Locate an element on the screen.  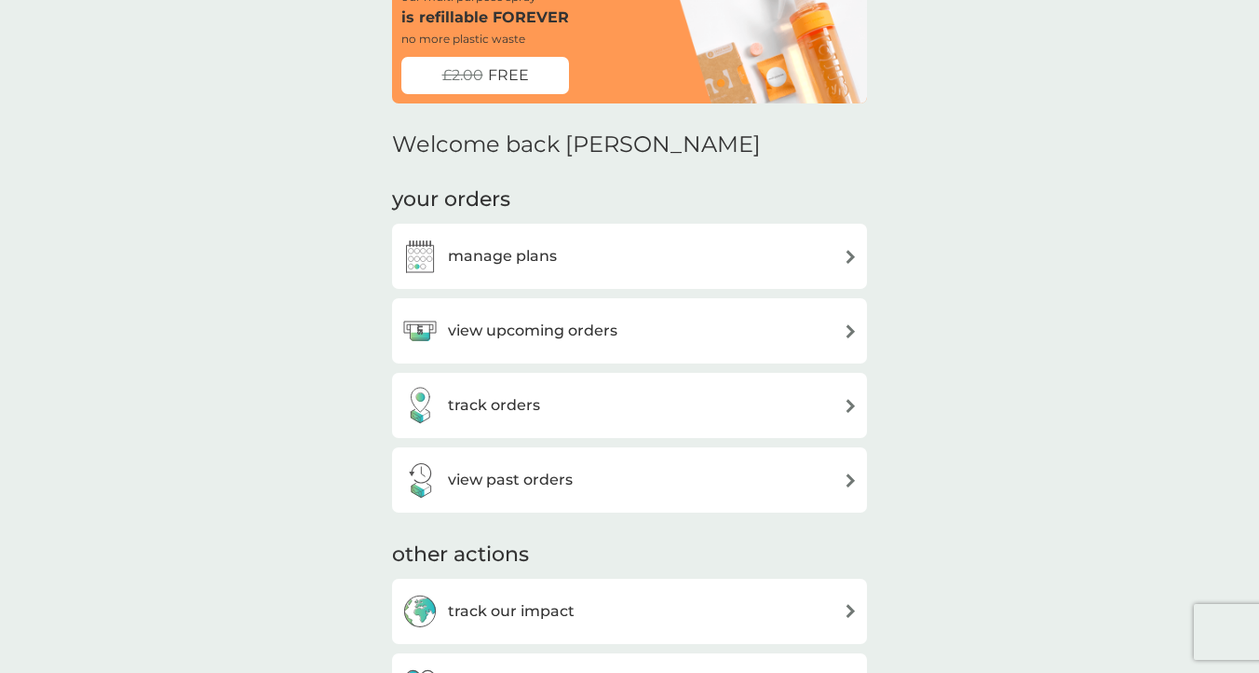
h3: your orders is located at coordinates (451, 199).